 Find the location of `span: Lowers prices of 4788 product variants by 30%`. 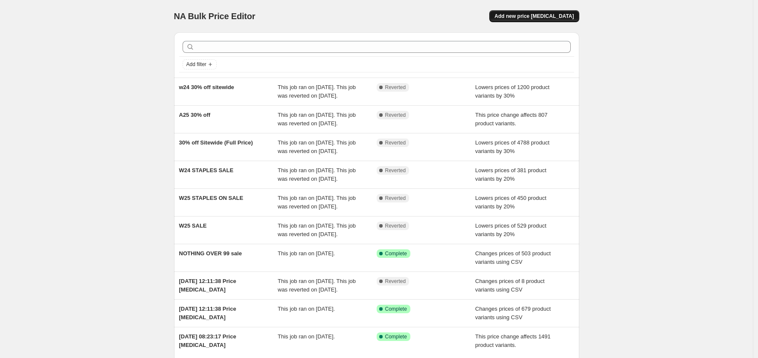

span: Lowers prices of 4788 product variants by 30% is located at coordinates (512, 147).